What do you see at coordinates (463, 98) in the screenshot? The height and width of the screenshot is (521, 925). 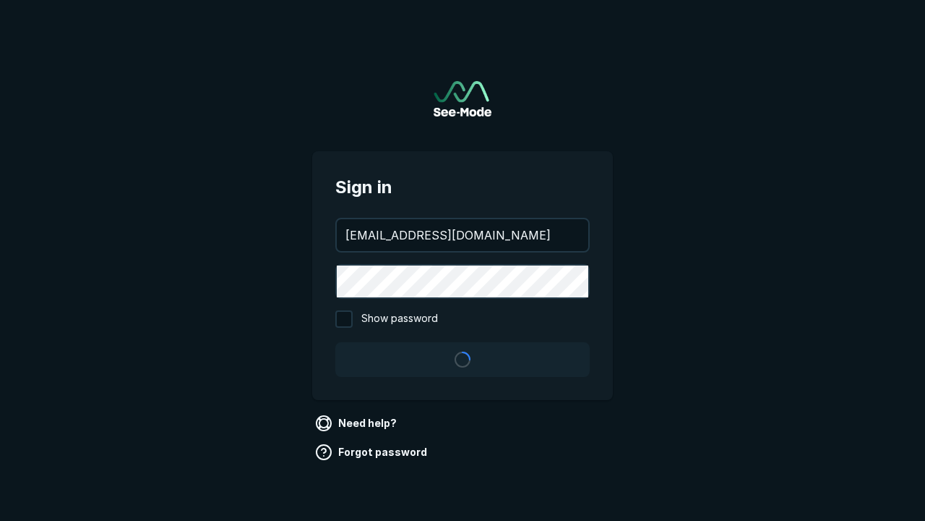 I see `img: See-Mode Logo` at bounding box center [463, 98].